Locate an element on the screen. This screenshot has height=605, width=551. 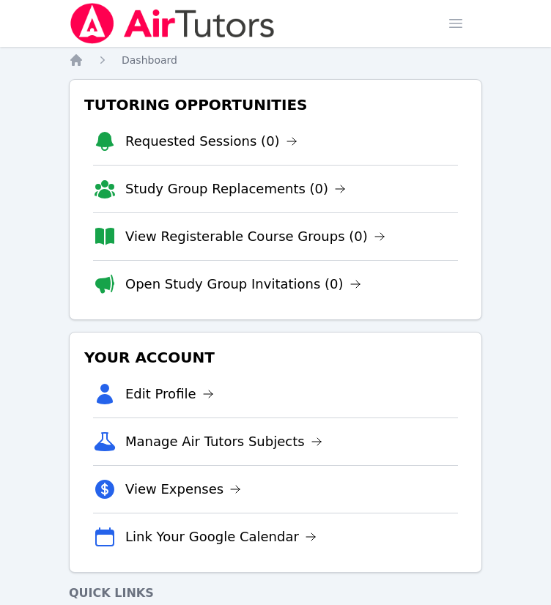
a: Edit Profile is located at coordinates (169, 394).